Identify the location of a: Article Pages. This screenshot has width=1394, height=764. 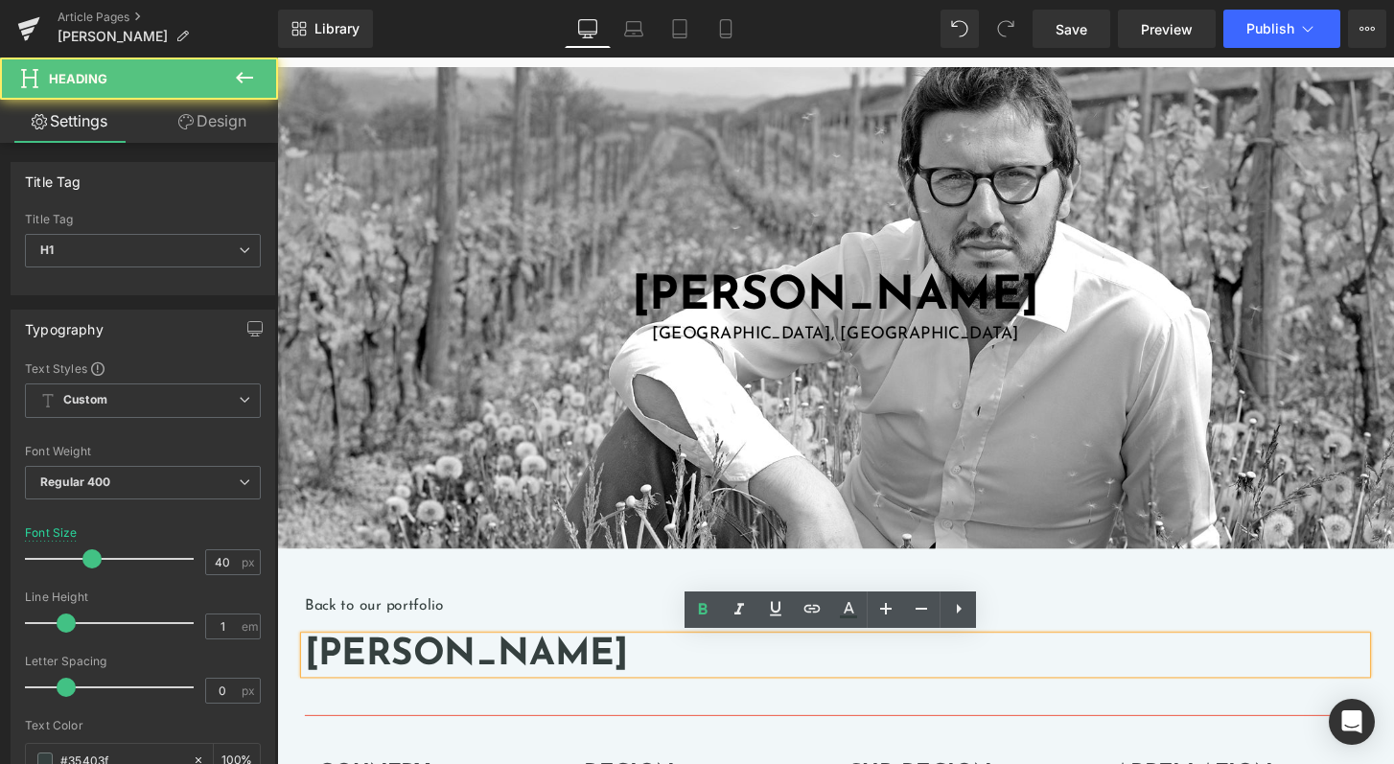
(168, 17).